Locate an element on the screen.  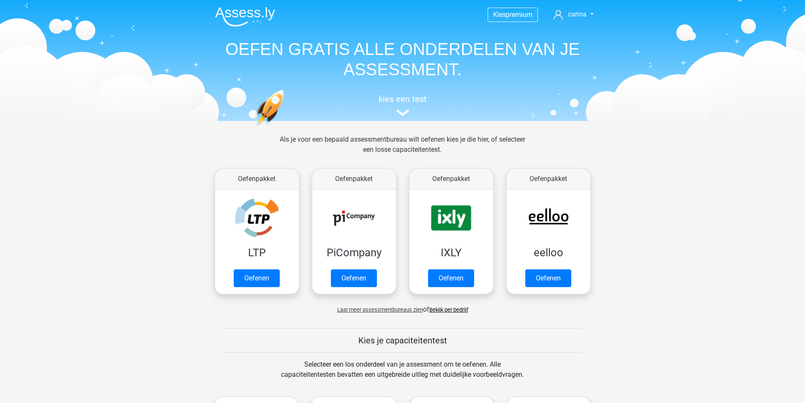
span: Kies is located at coordinates (499, 14).